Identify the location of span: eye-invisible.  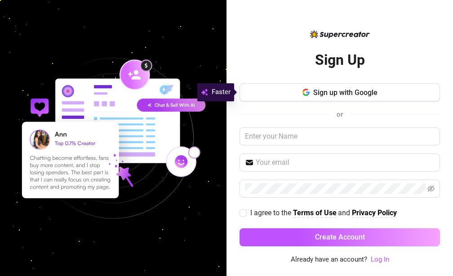
(431, 188).